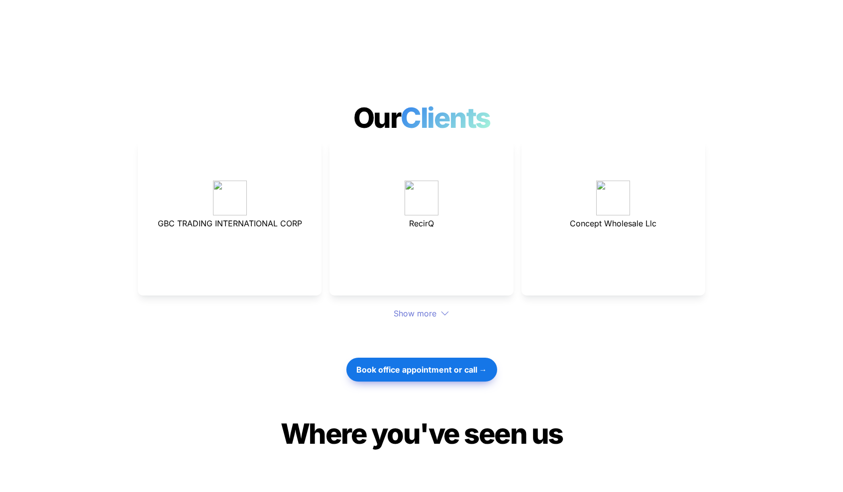 The image size is (843, 492). Describe the element at coordinates (421, 313) in the screenshot. I see `div: Show more` at that location.